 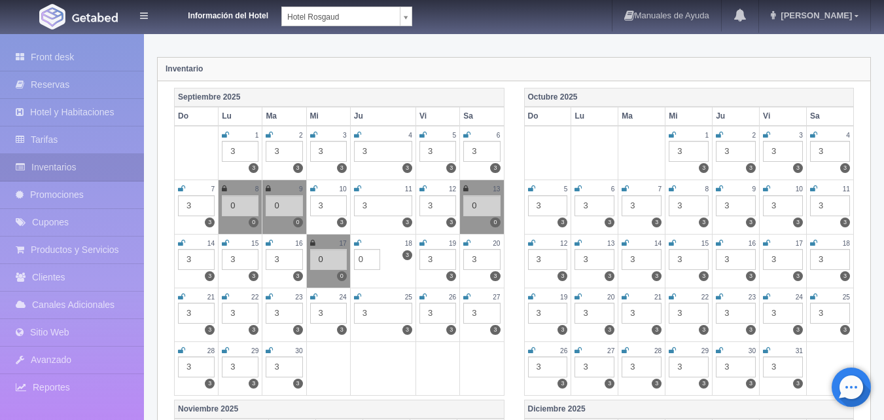 What do you see at coordinates (240, 206) in the screenshot?
I see `div: 0` at bounding box center [240, 206].